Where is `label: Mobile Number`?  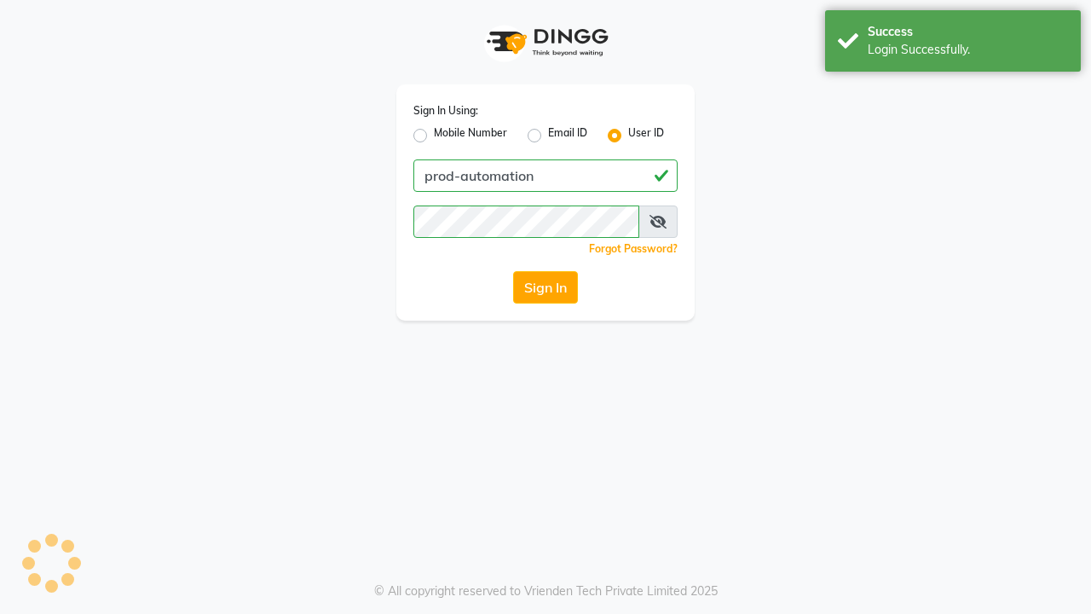
label: Mobile Number is located at coordinates (471, 136).